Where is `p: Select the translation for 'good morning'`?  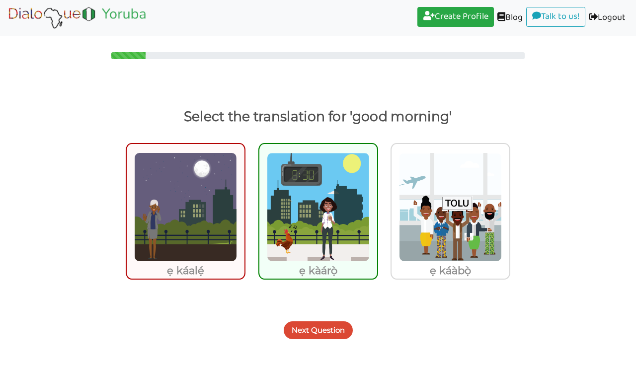 p: Select the translation for 'good morning' is located at coordinates (318, 117).